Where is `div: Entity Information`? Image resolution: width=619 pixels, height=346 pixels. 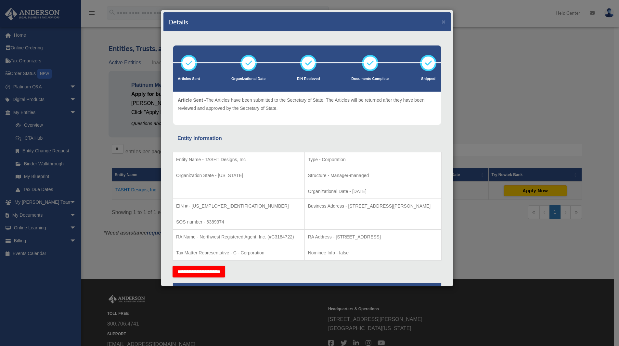
div: Entity Information is located at coordinates (307, 138).